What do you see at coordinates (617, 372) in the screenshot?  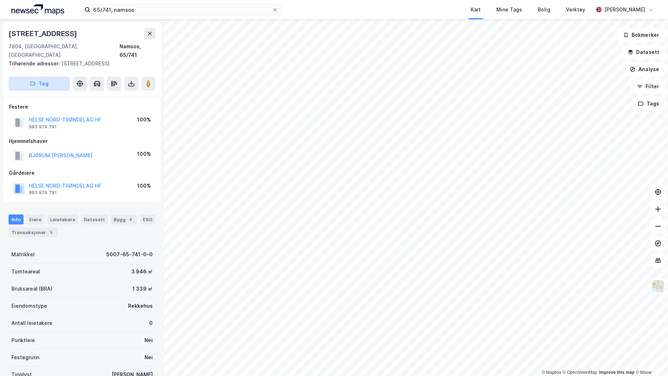 I see `a: Improve this map` at bounding box center [617, 372].